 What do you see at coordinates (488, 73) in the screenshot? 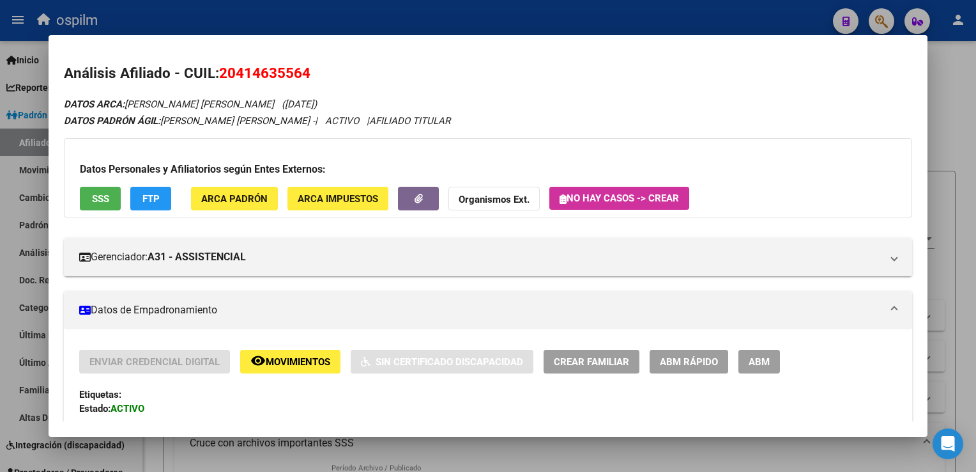
I see `h2: Análisis Afiliado - CUIL:` at bounding box center [488, 73].